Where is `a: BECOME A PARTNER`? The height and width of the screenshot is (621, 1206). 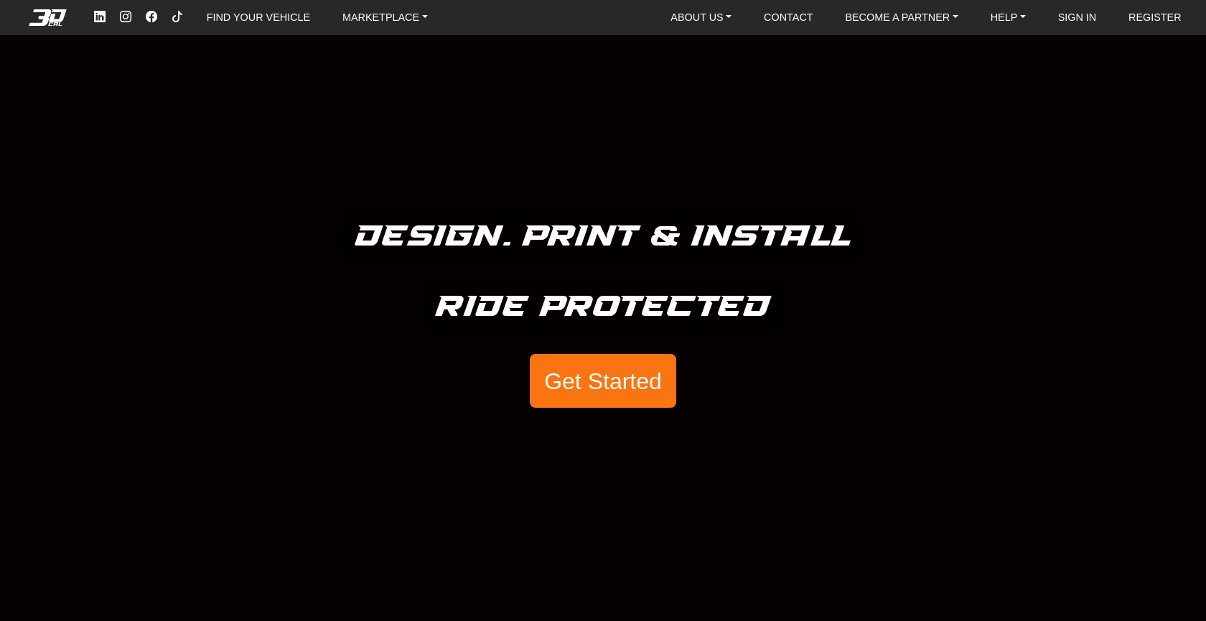
a: BECOME A PARTNER is located at coordinates (901, 17).